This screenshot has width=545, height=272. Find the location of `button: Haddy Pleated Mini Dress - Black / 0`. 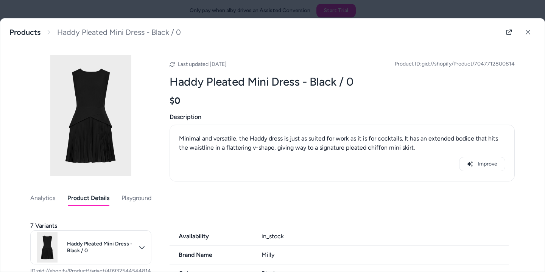

button: Haddy Pleated Mini Dress - Black / 0 is located at coordinates (91, 247).